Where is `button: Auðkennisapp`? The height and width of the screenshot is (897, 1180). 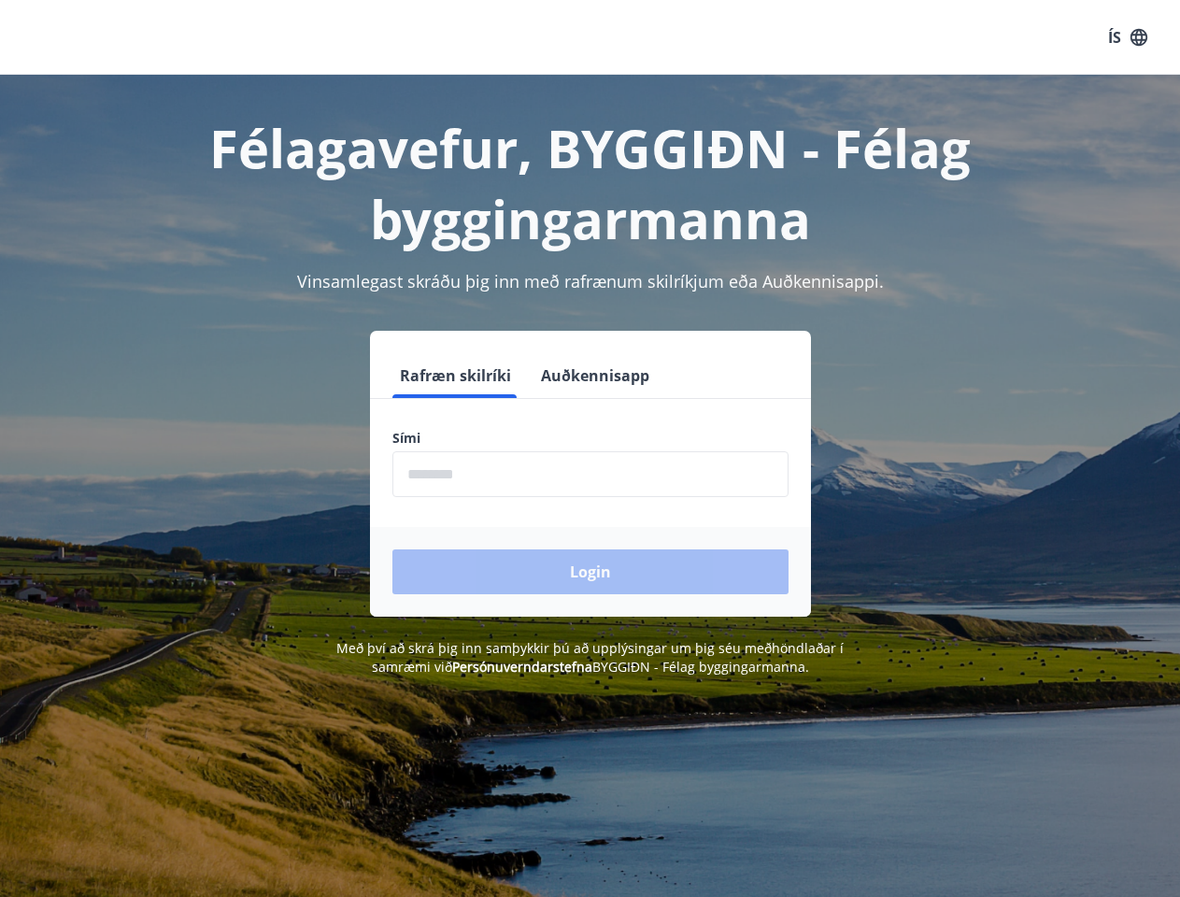 button: Auðkennisapp is located at coordinates (595, 375).